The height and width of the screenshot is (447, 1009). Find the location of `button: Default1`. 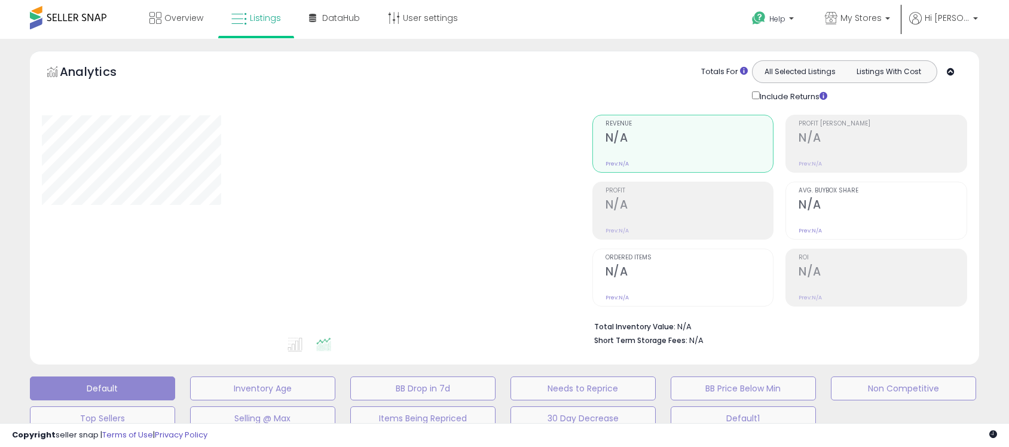

button: Default1 is located at coordinates (743, 419).